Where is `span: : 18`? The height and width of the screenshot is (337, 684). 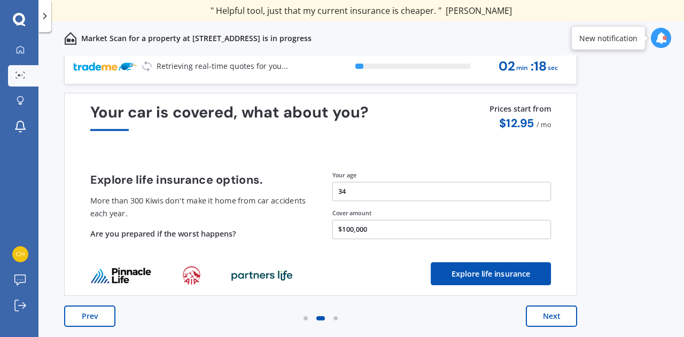
span: : 18 is located at coordinates (538, 66).